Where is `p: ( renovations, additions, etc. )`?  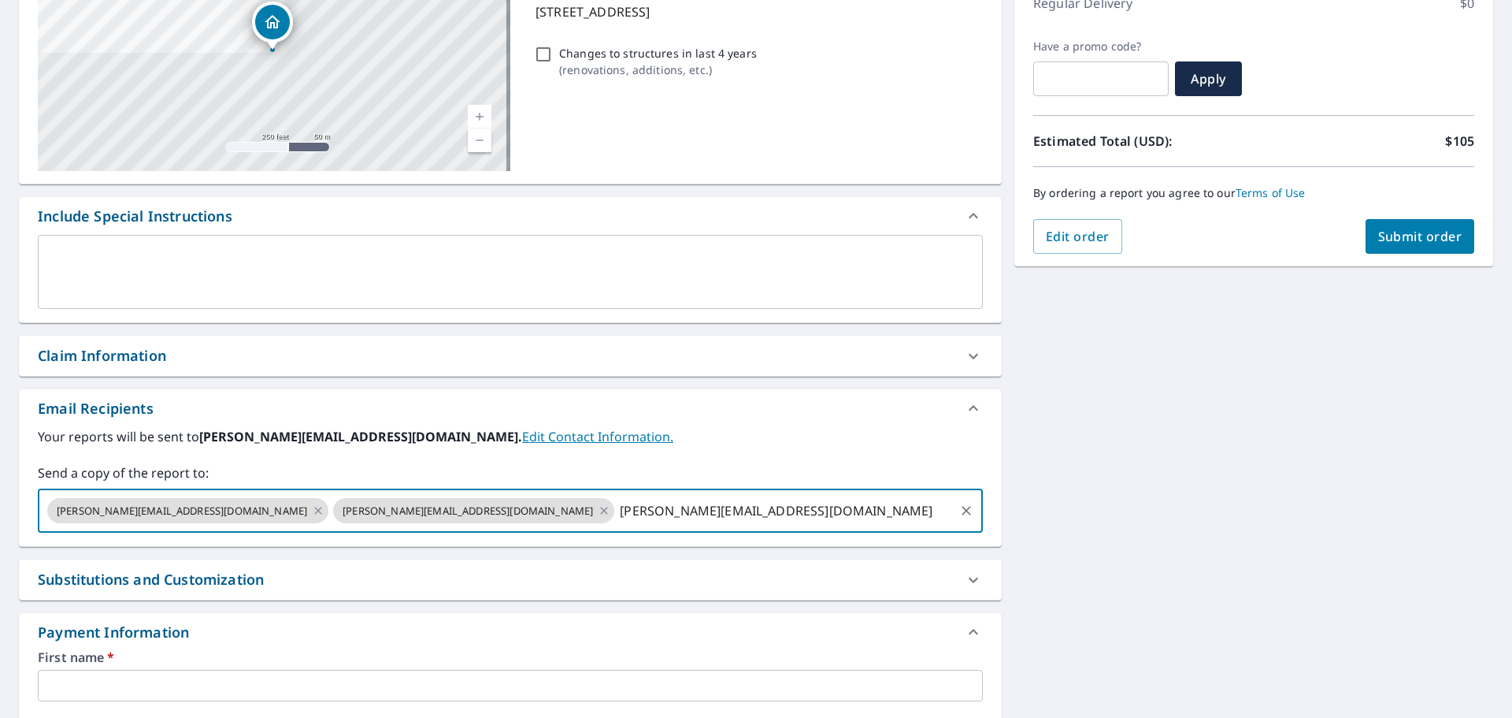 p: ( renovations, additions, etc. ) is located at coordinates (658, 69).